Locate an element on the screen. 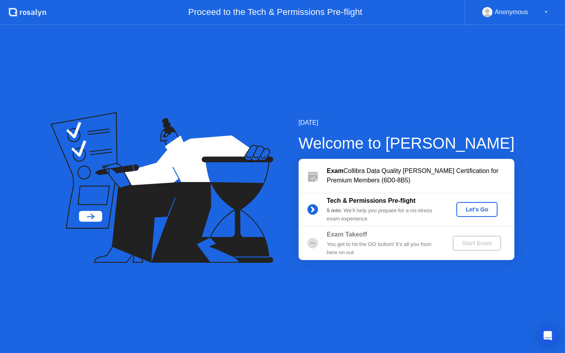 Image resolution: width=565 pixels, height=353 pixels. div: Let's Go is located at coordinates (477, 210).